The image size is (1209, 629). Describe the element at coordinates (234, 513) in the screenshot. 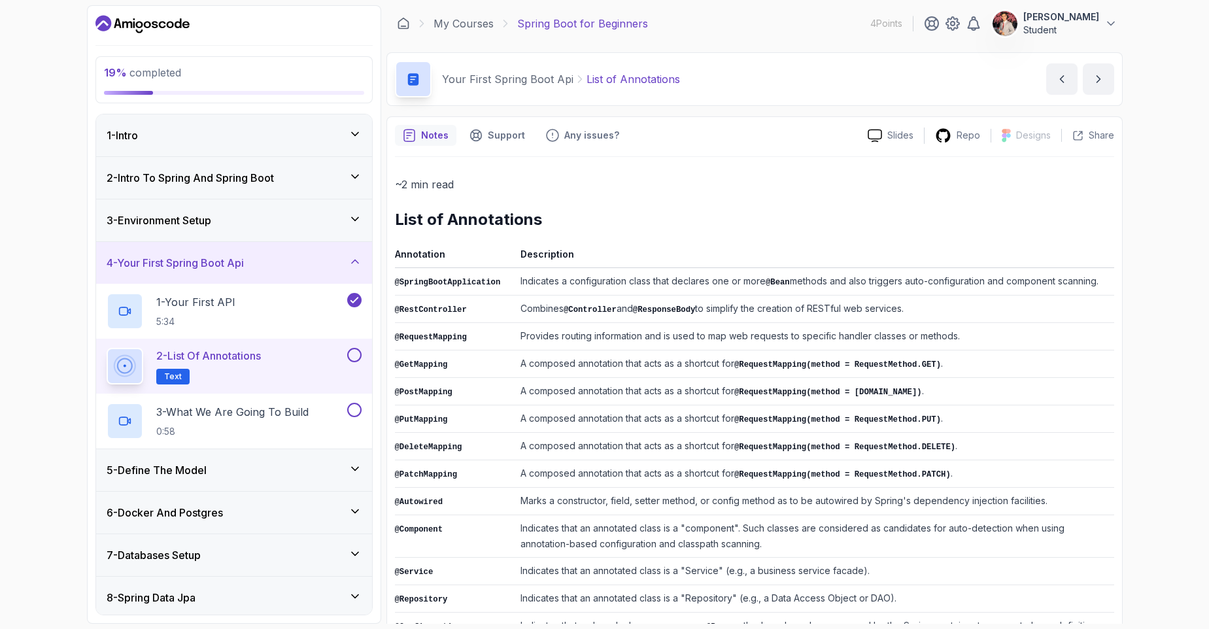

I see `button: 6-Docker And Postgres` at that location.